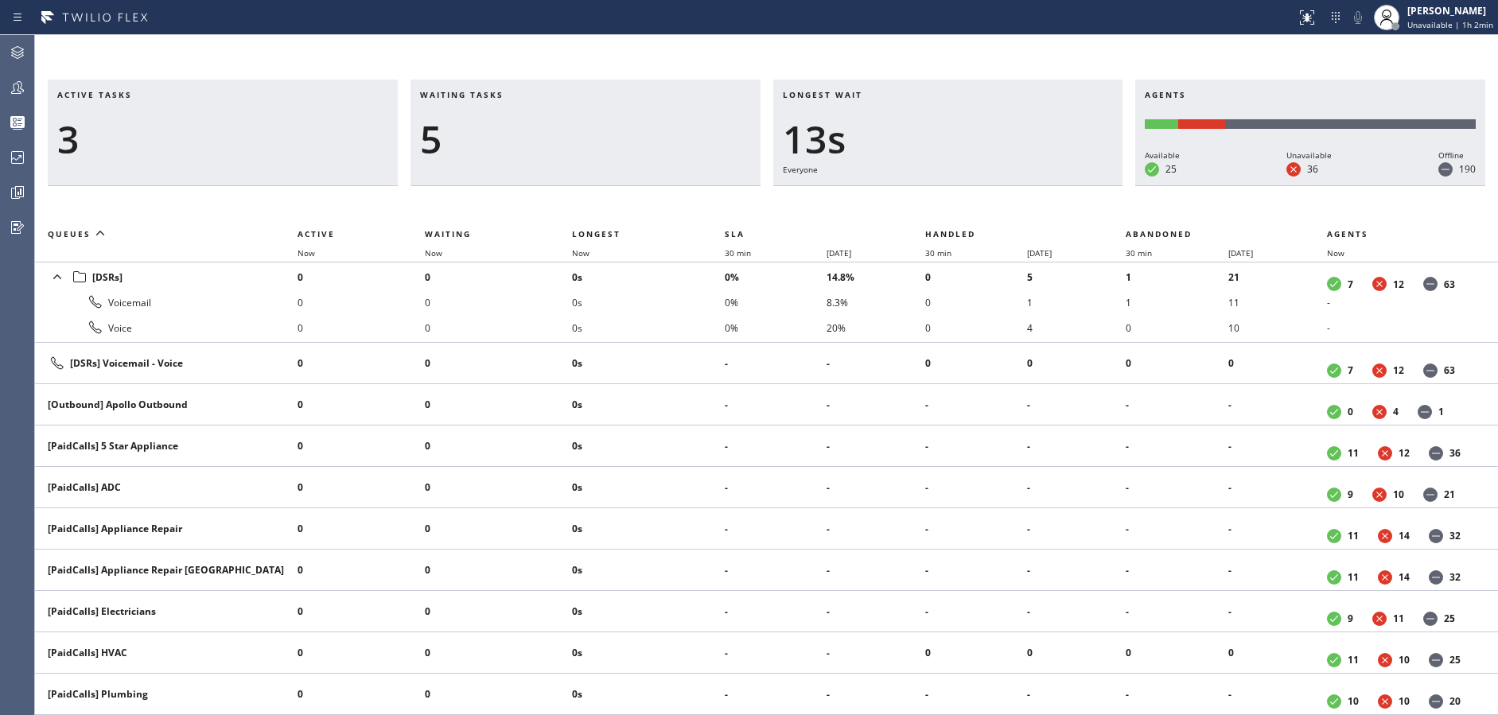 The height and width of the screenshot is (715, 1498). Describe the element at coordinates (1350, 124) in the screenshot. I see `div: Offline: 190` at that location.